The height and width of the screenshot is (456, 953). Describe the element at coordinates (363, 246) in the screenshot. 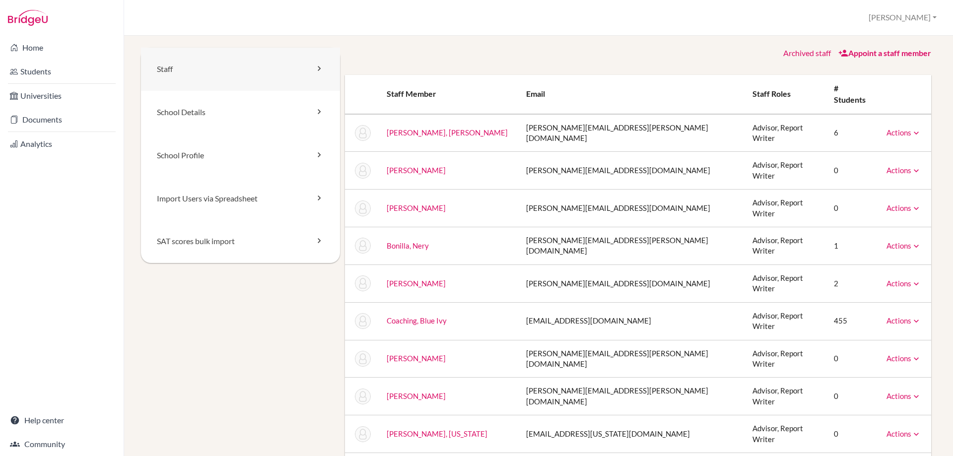

I see `img: Nery Bonilla` at that location.